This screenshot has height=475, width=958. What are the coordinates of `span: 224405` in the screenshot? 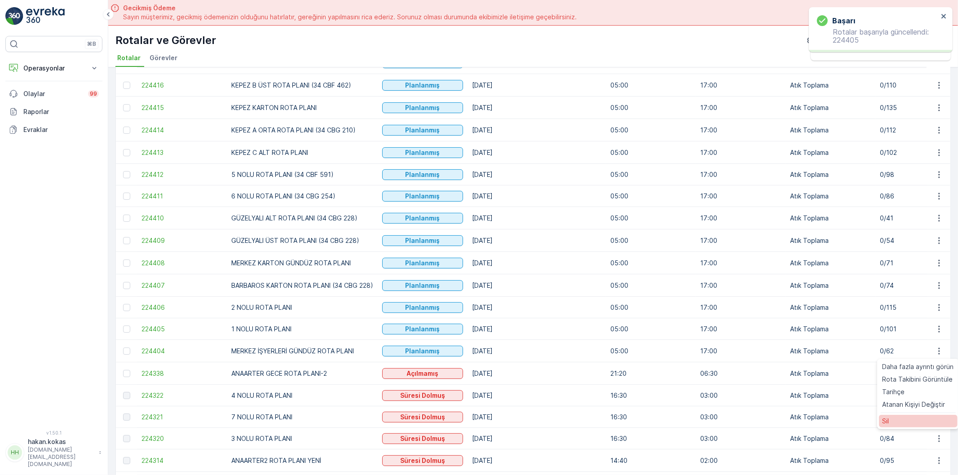 It's located at (182, 329).